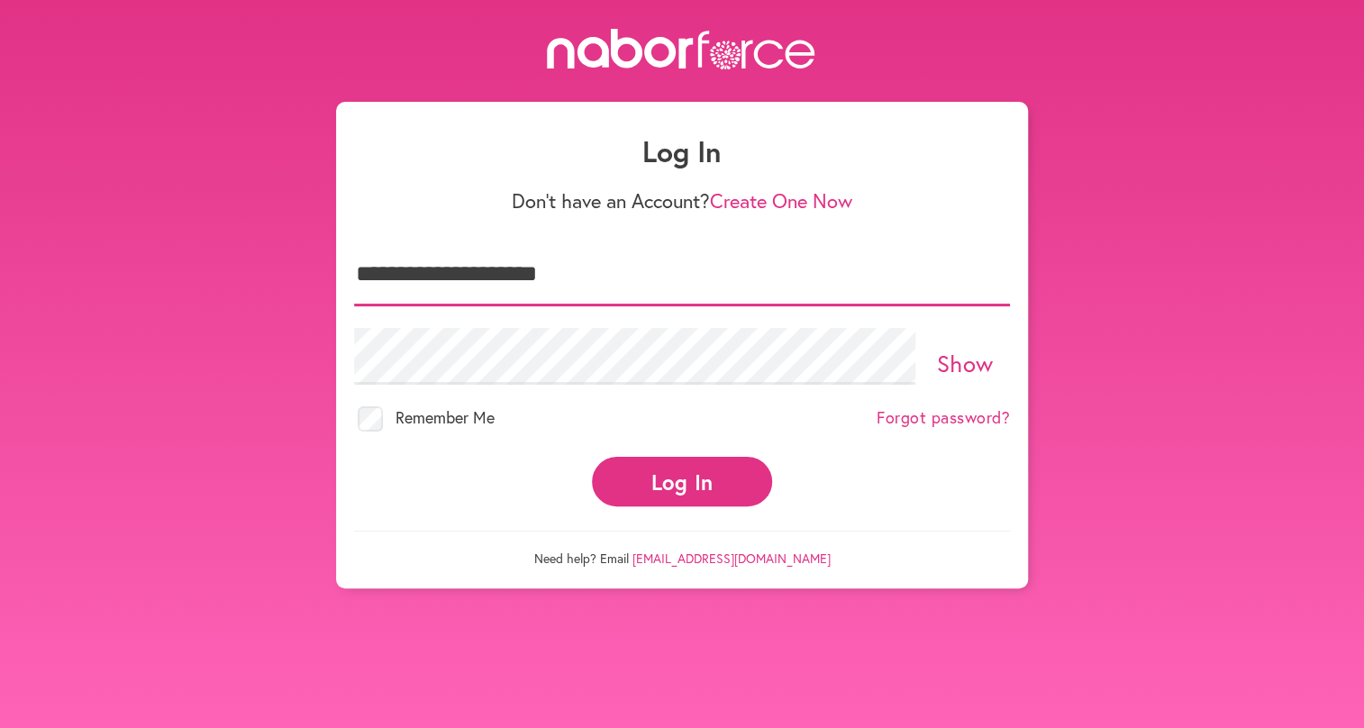  Describe the element at coordinates (964, 363) in the screenshot. I see `a: Show` at that location.